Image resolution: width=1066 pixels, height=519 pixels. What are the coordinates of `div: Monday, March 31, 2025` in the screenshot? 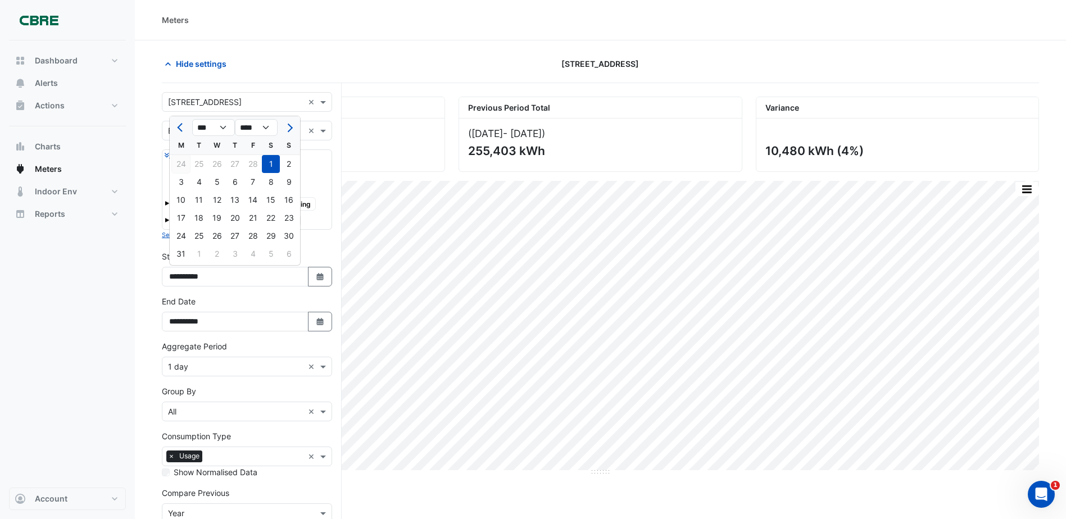 It's located at (181, 254).